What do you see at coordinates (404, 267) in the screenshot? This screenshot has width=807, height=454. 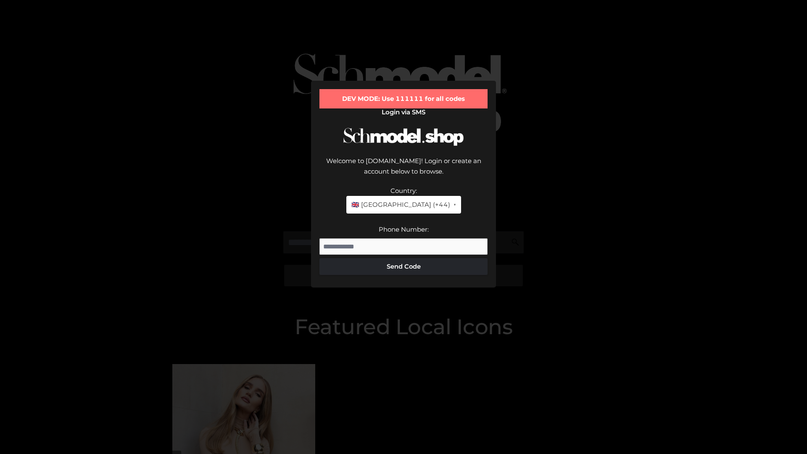 I see `button: Send Code` at bounding box center [404, 267].